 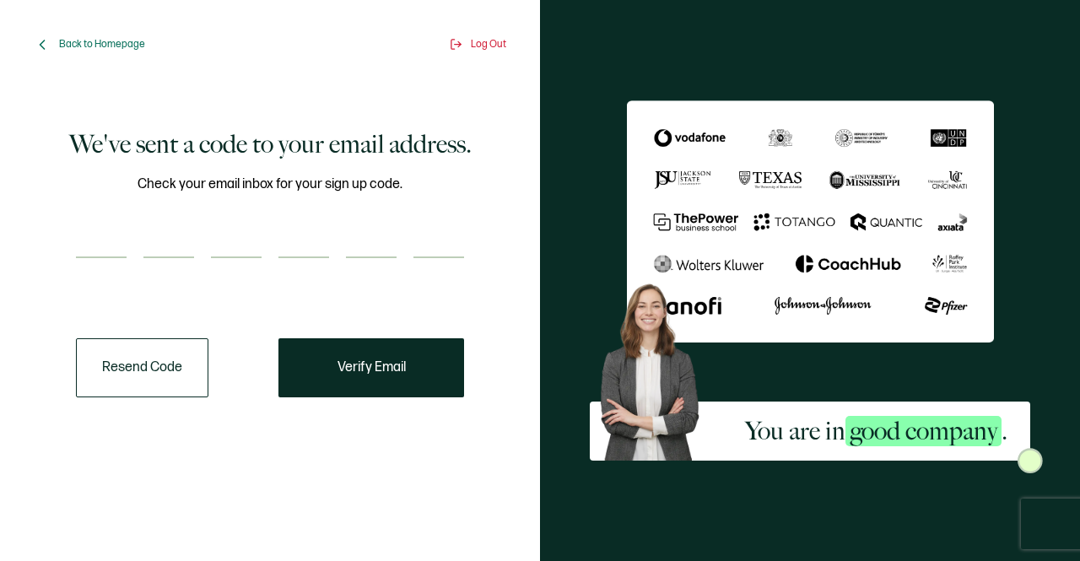 What do you see at coordinates (810, 221) in the screenshot?
I see `img: Sertifier We've sent a code to your email address.` at bounding box center [810, 221].